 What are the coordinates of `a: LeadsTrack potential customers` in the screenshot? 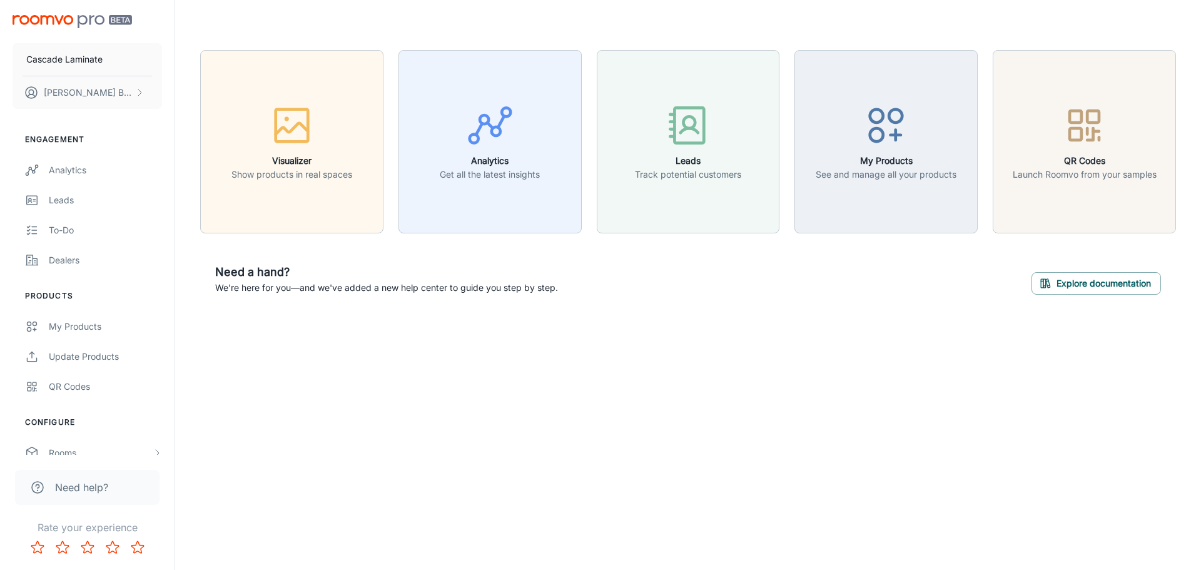 It's located at (688, 141).